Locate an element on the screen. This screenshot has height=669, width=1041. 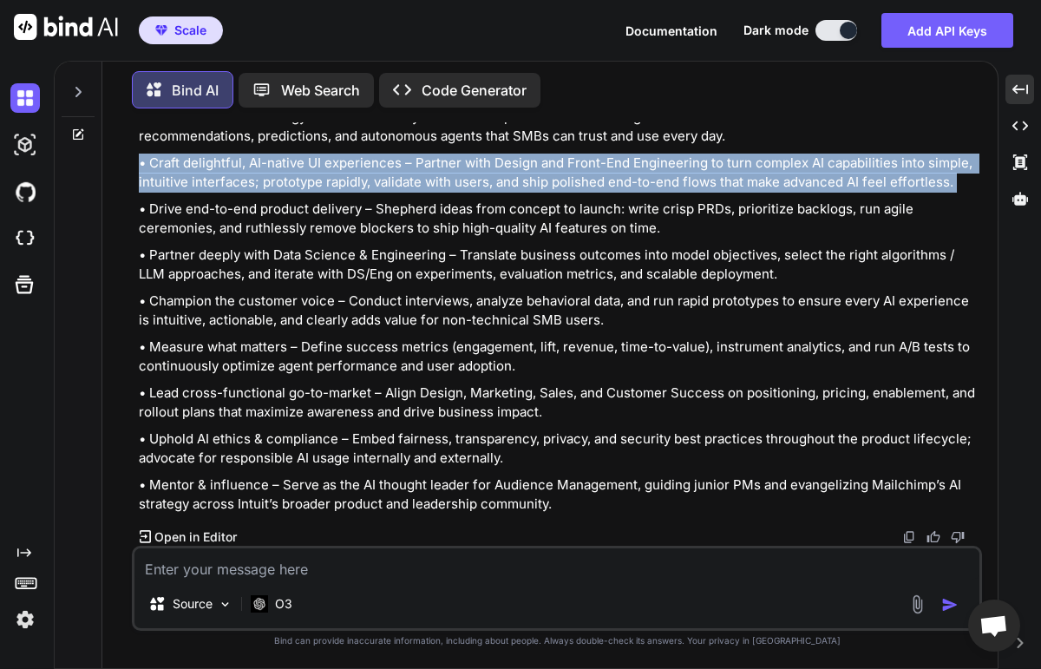
p: Web Search is located at coordinates (320, 90).